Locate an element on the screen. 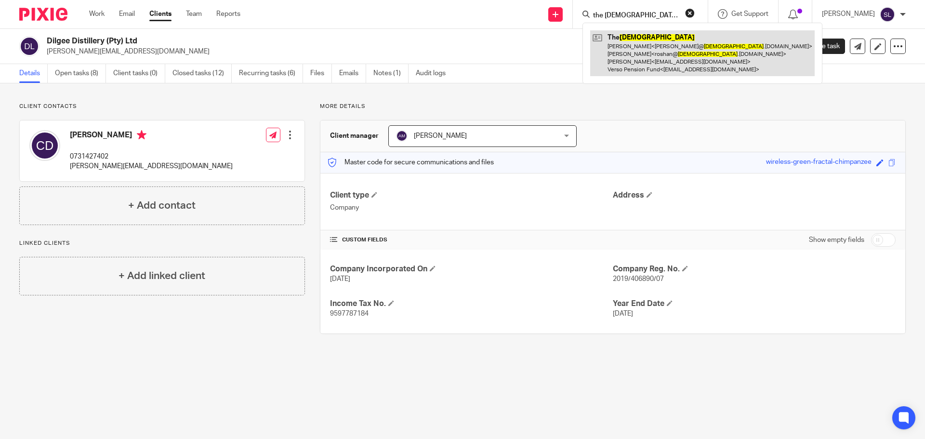 Image resolution: width=925 pixels, height=439 pixels. img: Pixie is located at coordinates (43, 14).